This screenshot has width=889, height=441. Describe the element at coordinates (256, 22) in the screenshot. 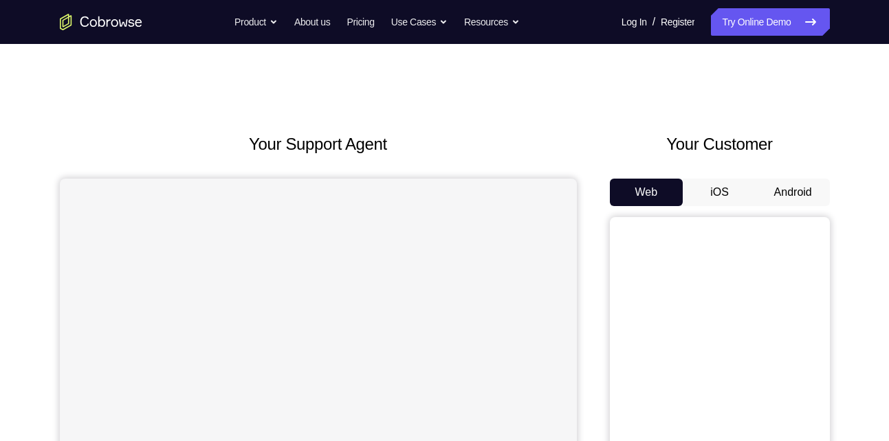

I see `button: Product` at that location.